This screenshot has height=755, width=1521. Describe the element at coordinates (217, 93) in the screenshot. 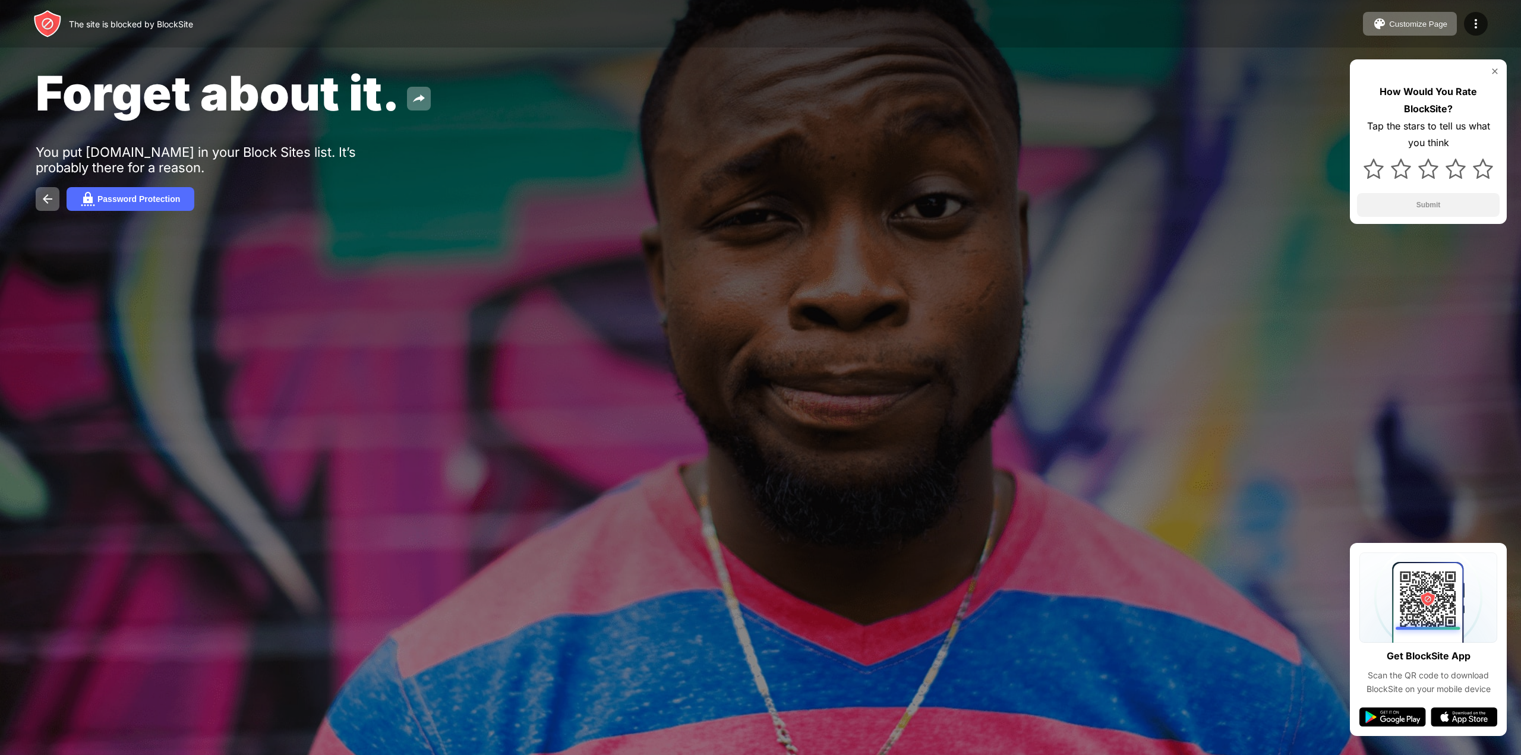

I see `span: Forget about it.` at that location.